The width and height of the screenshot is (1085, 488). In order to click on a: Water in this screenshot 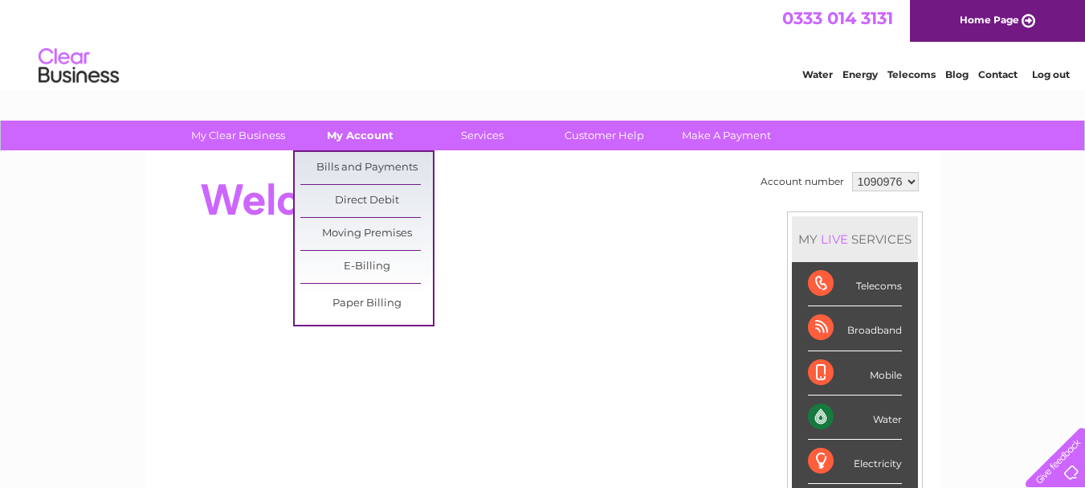, I will do `click(818, 74)`.